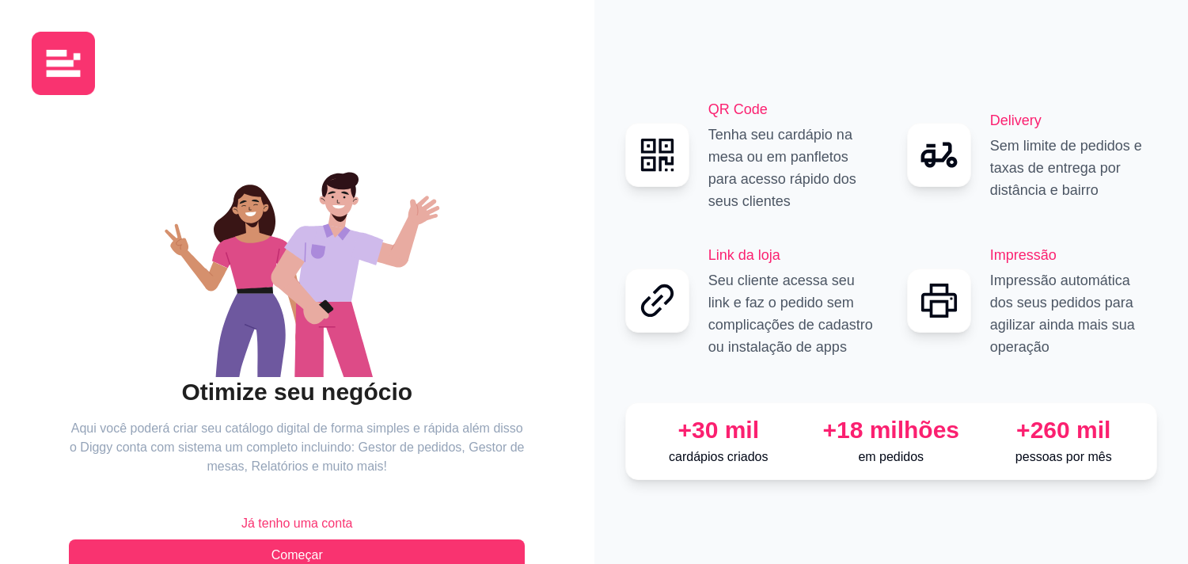 The image size is (1188, 564). Describe the element at coordinates (791, 109) in the screenshot. I see `h2: QR Code` at that location.